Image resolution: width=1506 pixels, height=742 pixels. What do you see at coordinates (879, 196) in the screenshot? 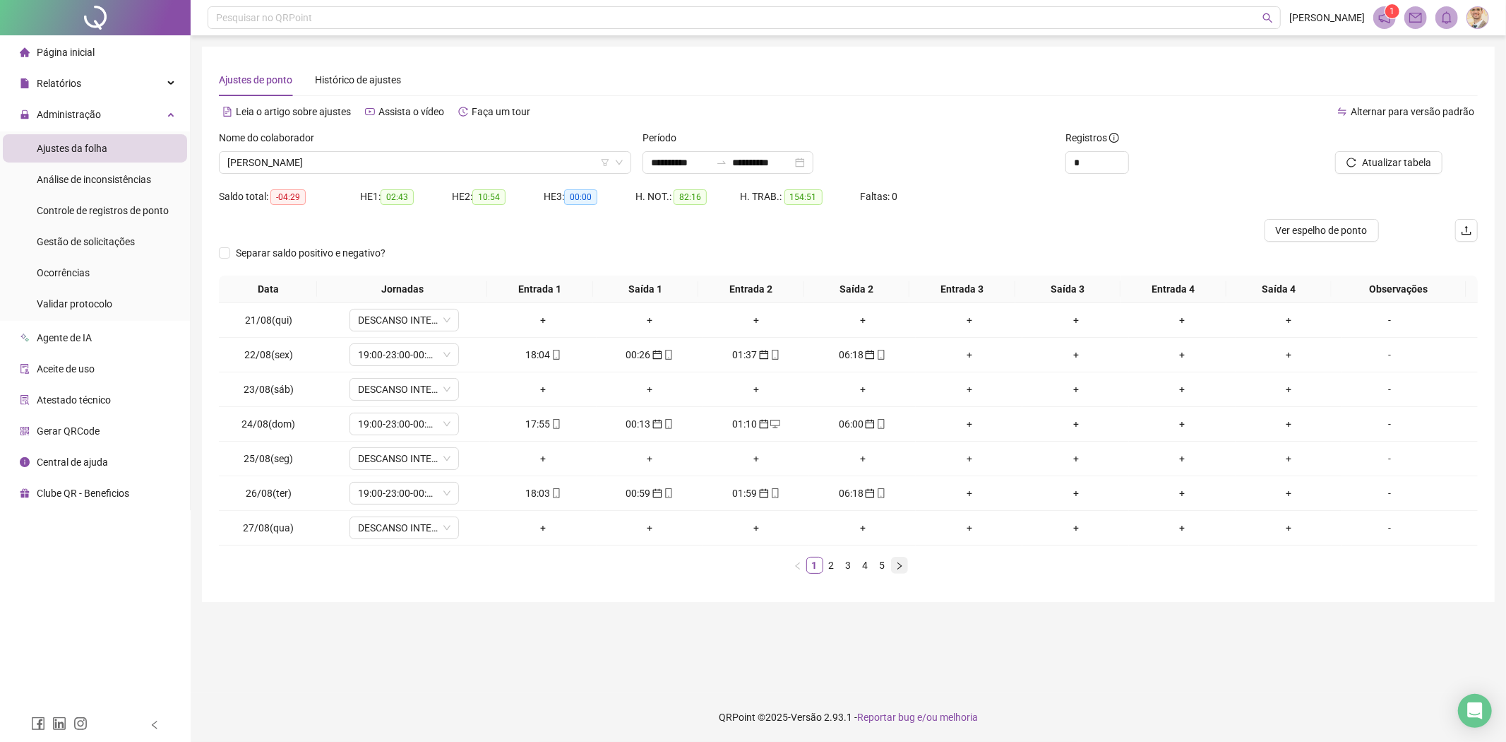
I see `span: Faltas: 0` at bounding box center [879, 196].